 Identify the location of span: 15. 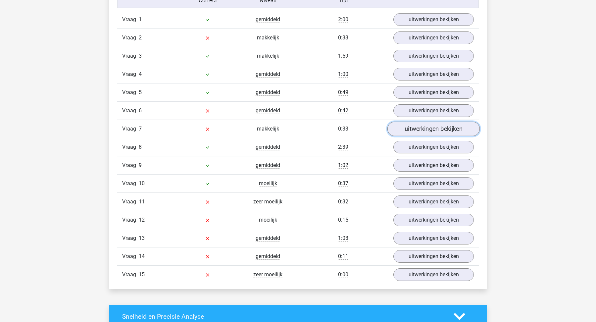
(142, 274).